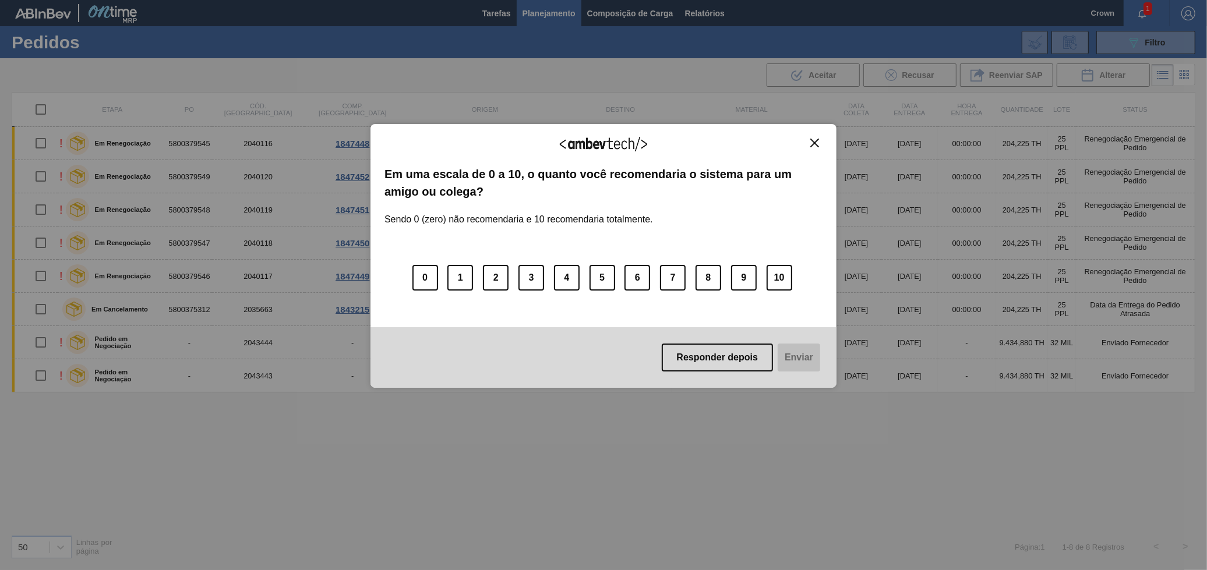 This screenshot has width=1207, height=570. I want to click on button: 1, so click(460, 278).